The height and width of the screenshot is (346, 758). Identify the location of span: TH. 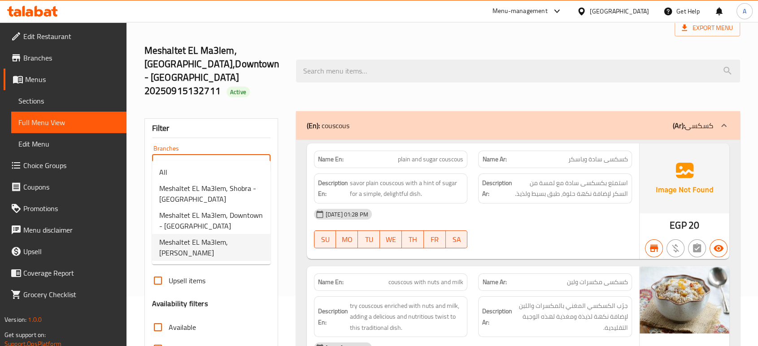
(412, 239).